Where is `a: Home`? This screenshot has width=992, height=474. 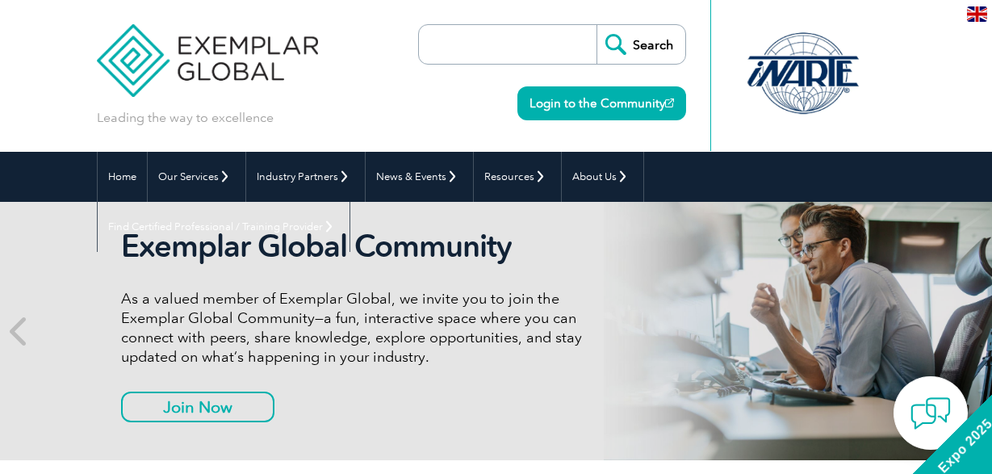
a: Home is located at coordinates (122, 177).